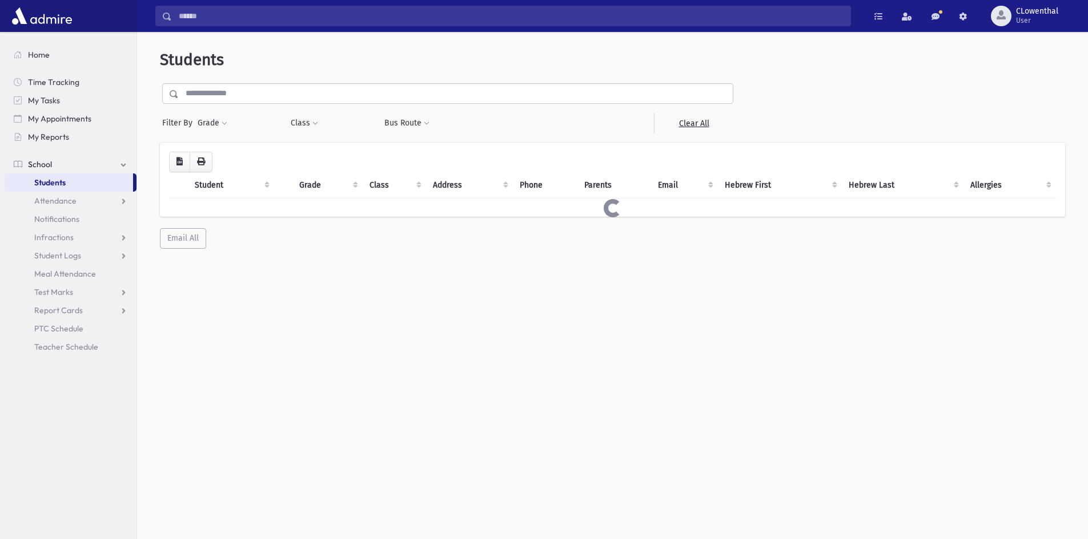 The height and width of the screenshot is (539, 1088). What do you see at coordinates (40, 164) in the screenshot?
I see `span: School` at bounding box center [40, 164].